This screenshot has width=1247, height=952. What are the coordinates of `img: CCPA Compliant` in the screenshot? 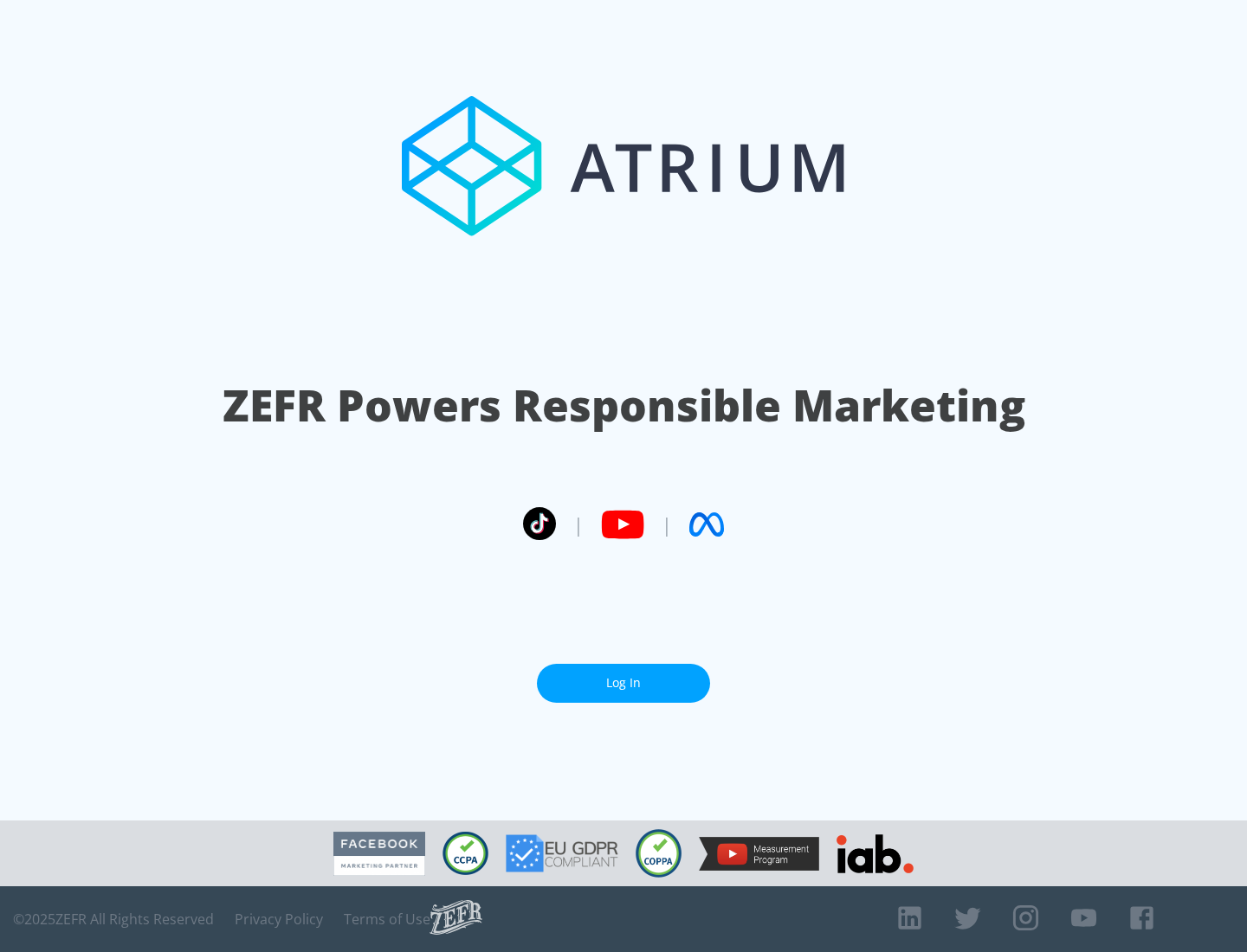 It's located at (465, 854).